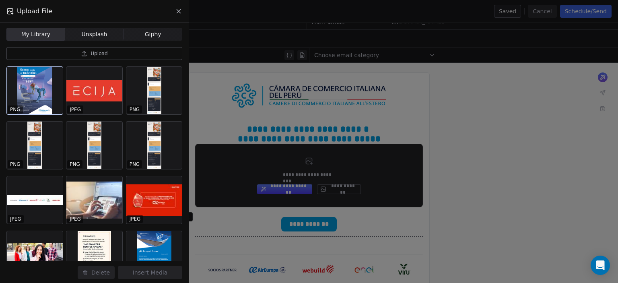 This screenshot has height=283, width=618. Describe the element at coordinates (600, 265) in the screenshot. I see `div: Open Intercom Messenger` at that location.